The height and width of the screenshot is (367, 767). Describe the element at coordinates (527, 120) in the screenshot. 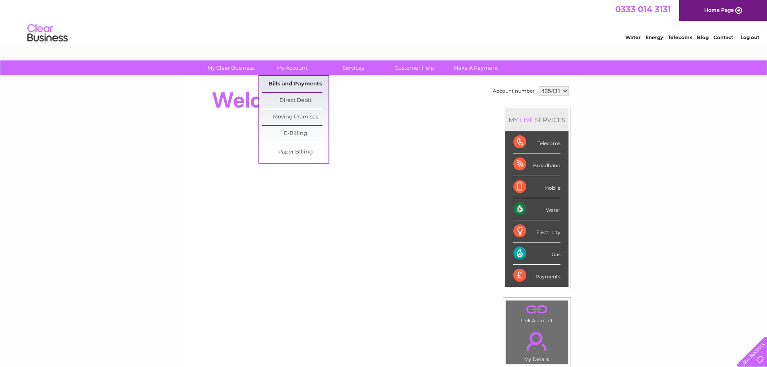

I see `div: LIVE` at that location.